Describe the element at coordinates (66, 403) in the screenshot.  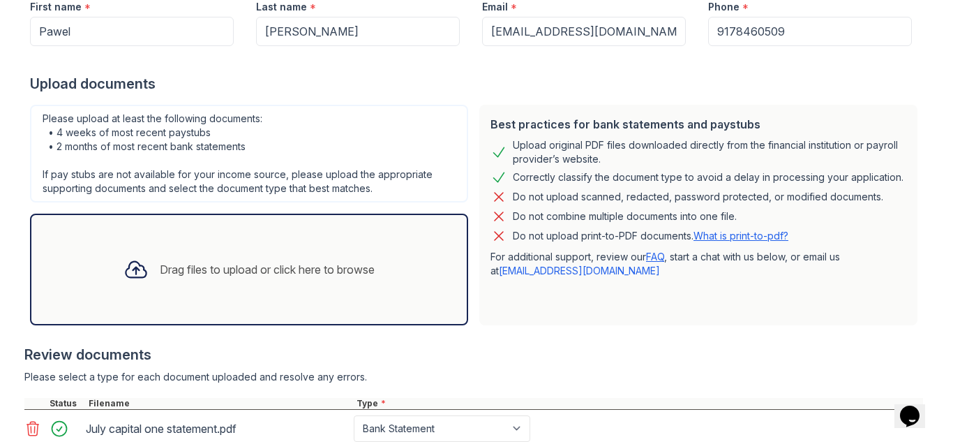
I see `div: Status` at that location.